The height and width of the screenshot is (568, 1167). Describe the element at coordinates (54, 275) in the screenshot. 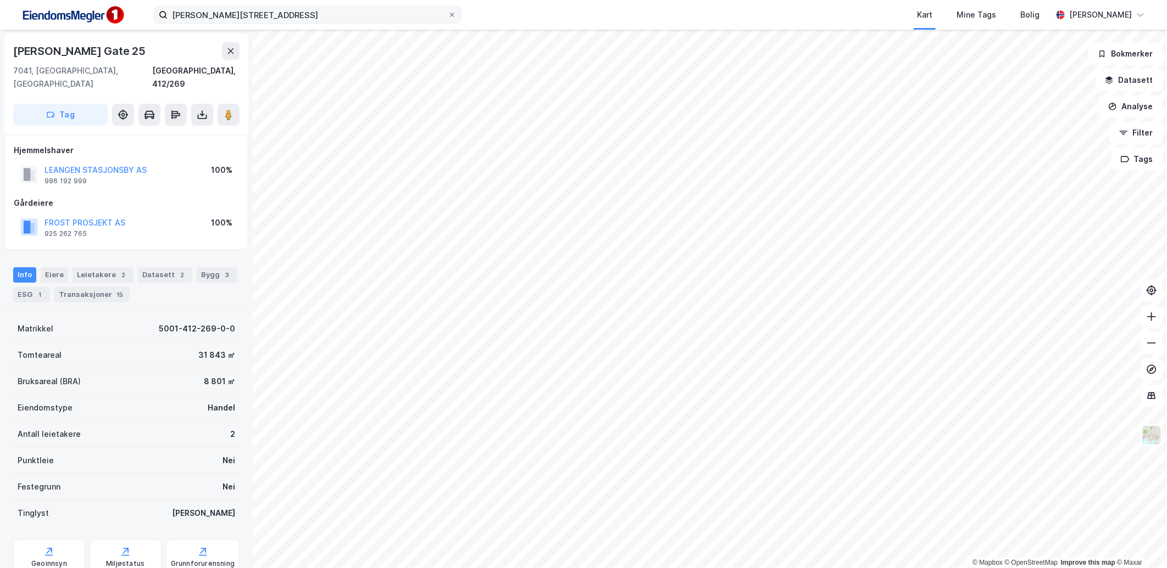

I see `div: Eiere` at that location.